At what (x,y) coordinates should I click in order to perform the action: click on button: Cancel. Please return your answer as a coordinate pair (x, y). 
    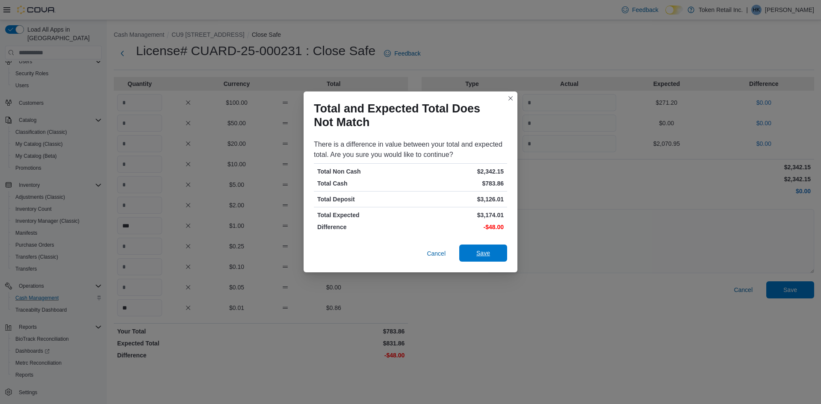
    Looking at the image, I should click on (436, 254).